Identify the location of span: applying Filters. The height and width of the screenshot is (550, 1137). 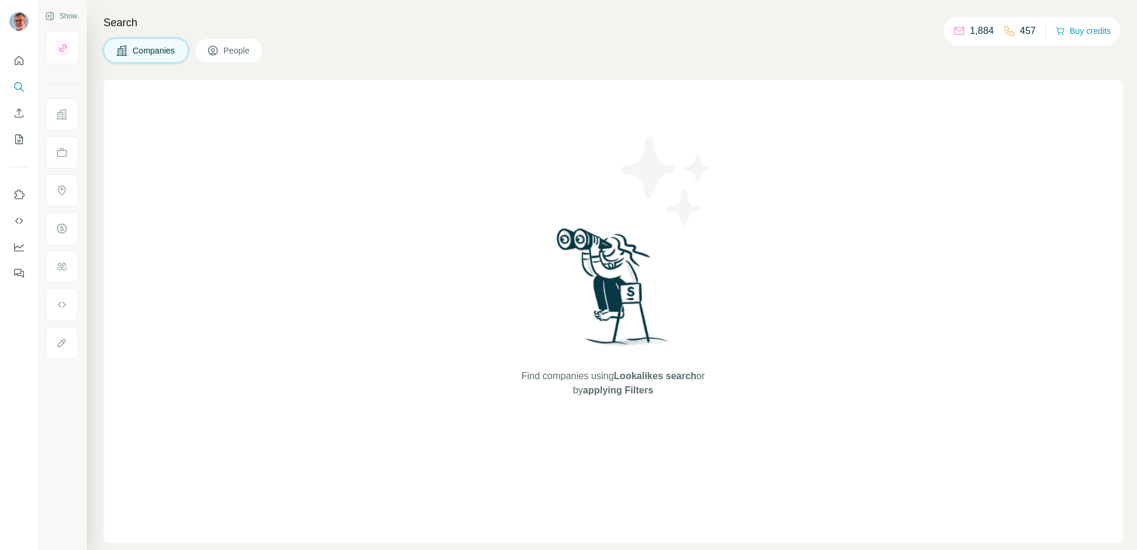
(618, 390).